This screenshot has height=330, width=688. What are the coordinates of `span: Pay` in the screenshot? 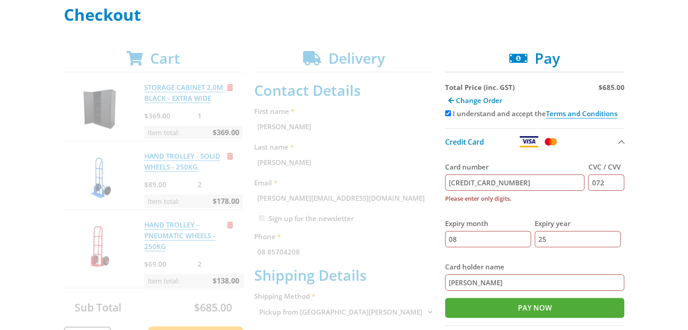 It's located at (547, 58).